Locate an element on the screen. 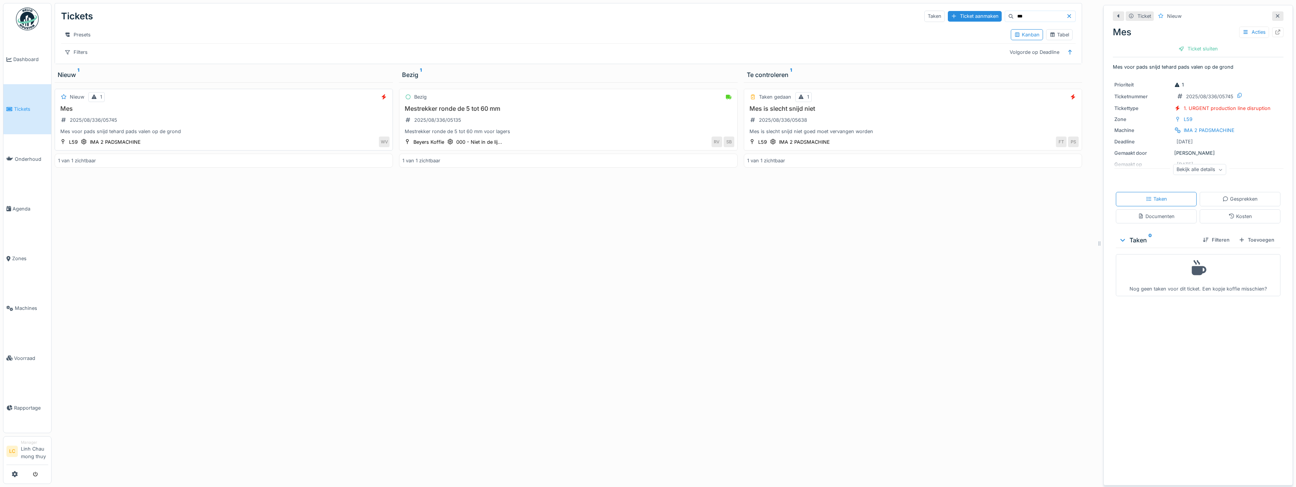  span: Zones is located at coordinates (30, 258).